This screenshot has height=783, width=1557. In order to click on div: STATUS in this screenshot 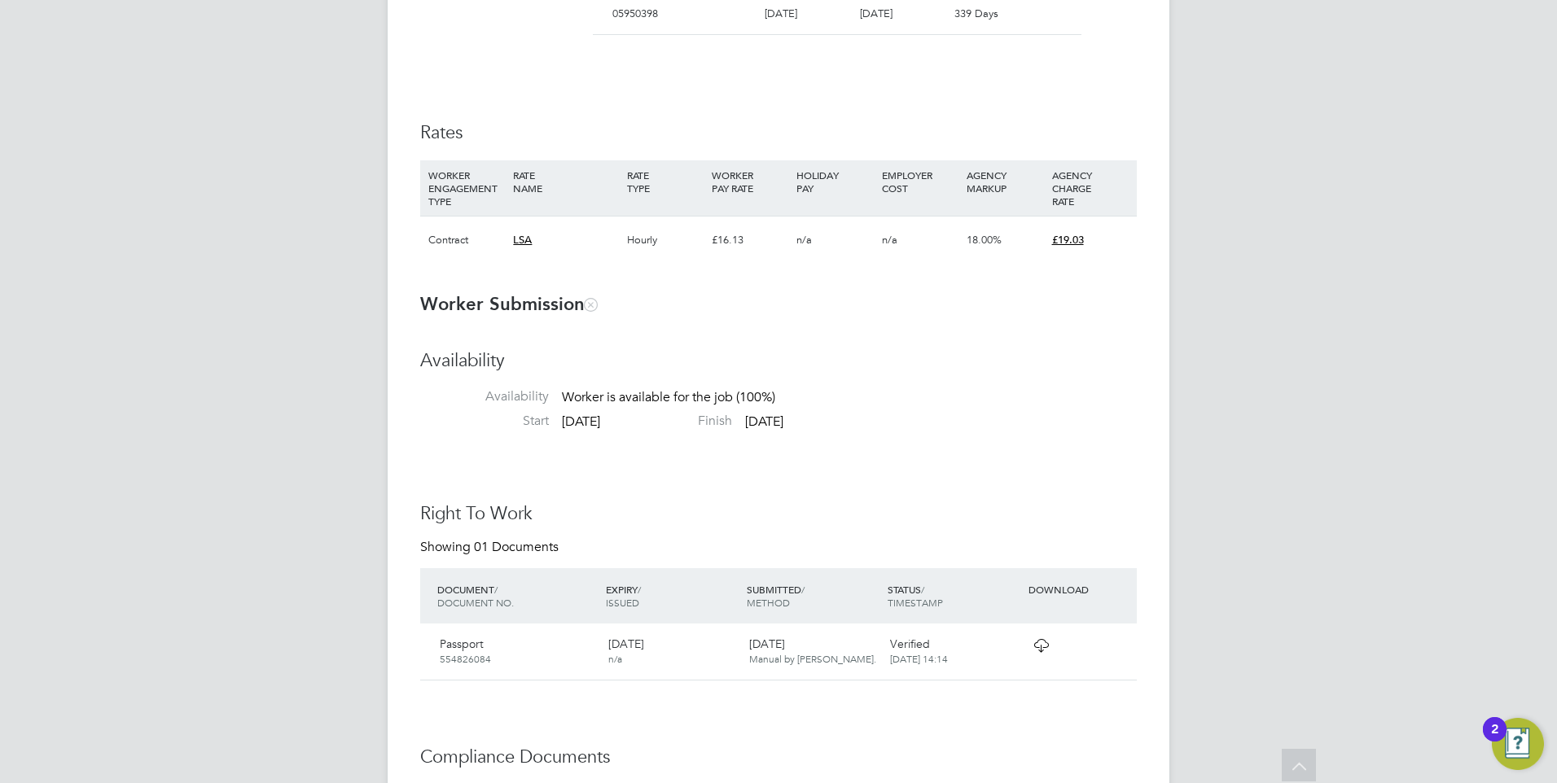, I will do `click(953, 596)`.